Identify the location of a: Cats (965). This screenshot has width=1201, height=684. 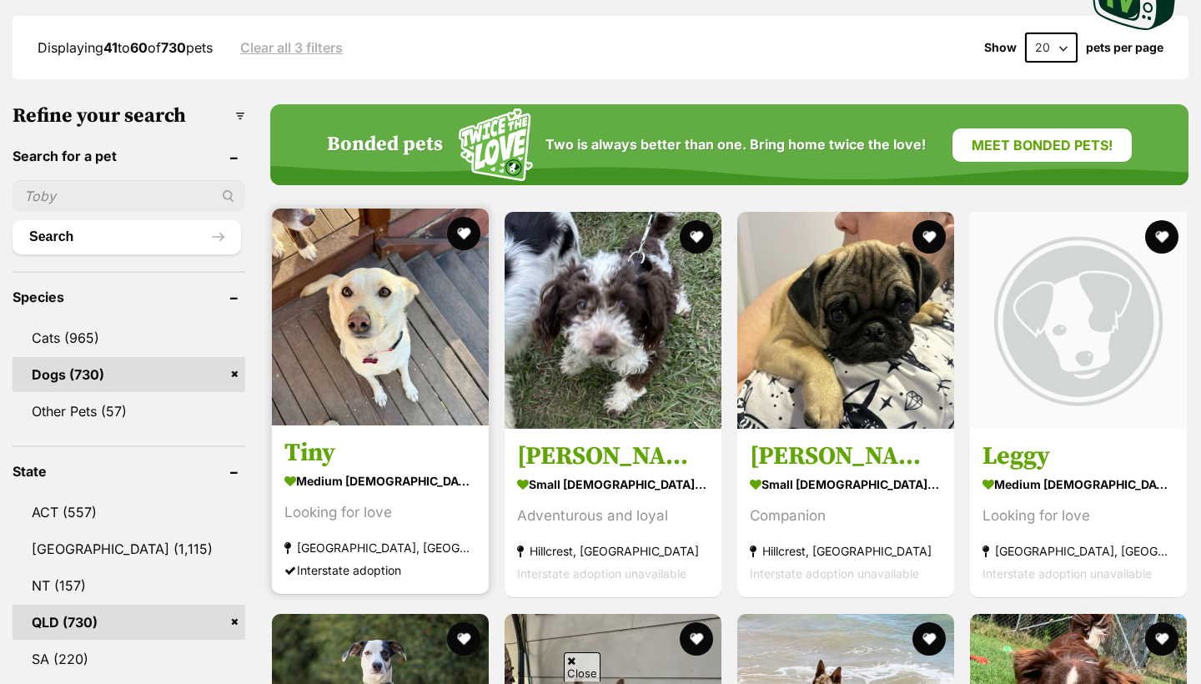
(128, 338).